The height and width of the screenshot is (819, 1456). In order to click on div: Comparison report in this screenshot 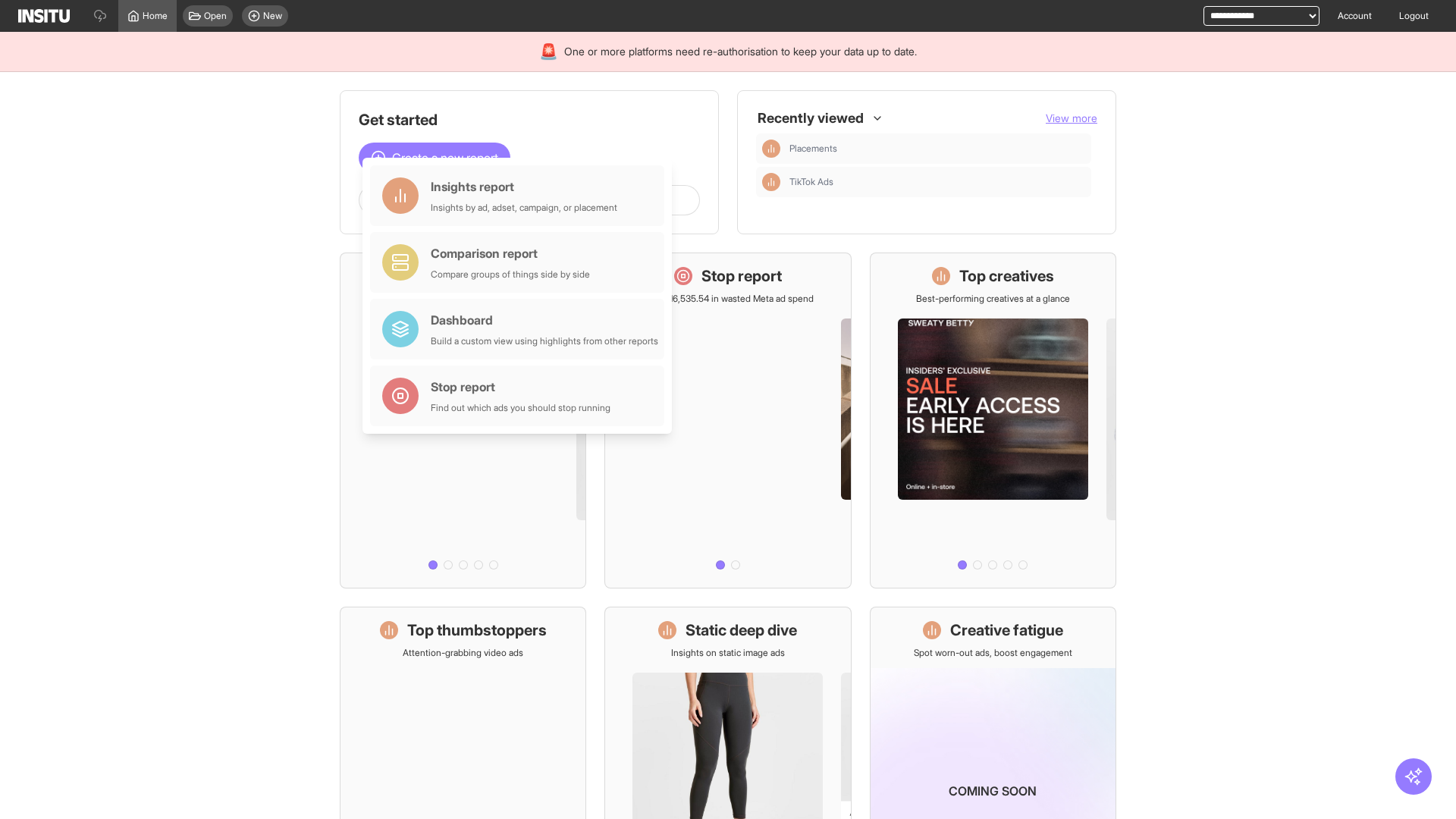, I will do `click(510, 253)`.